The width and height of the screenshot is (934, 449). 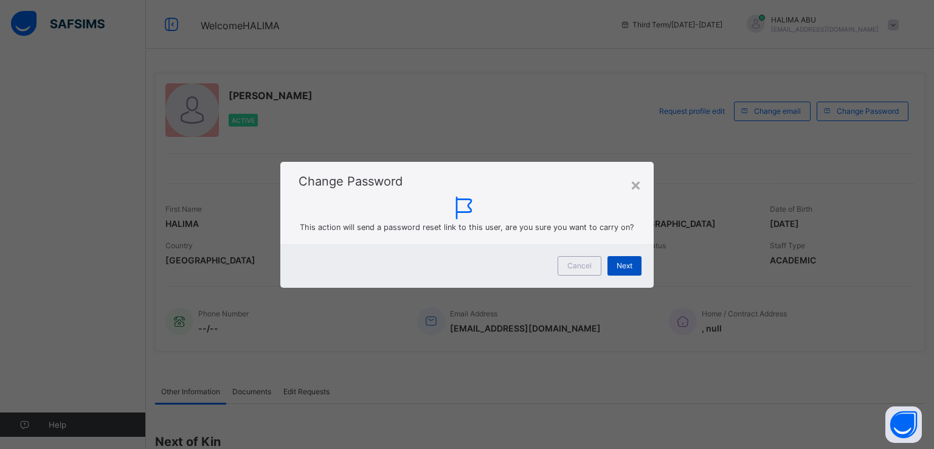 What do you see at coordinates (579, 265) in the screenshot?
I see `span: Cancel` at bounding box center [579, 265].